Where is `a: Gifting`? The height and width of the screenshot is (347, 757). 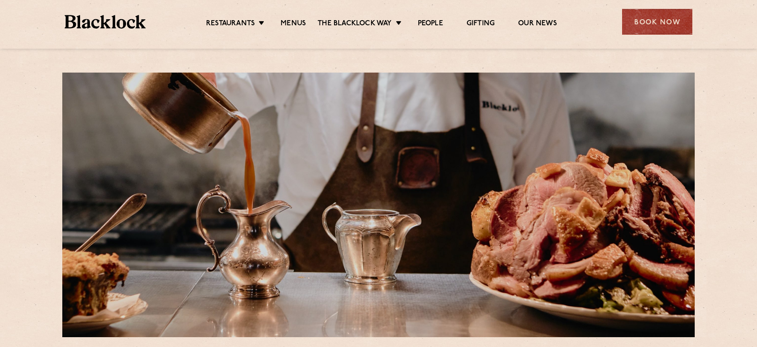
a: Gifting is located at coordinates (480, 24).